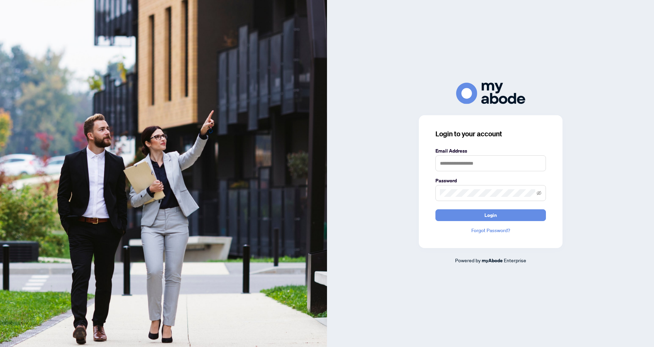 This screenshot has height=347, width=654. I want to click on span: Powered by, so click(468, 260).